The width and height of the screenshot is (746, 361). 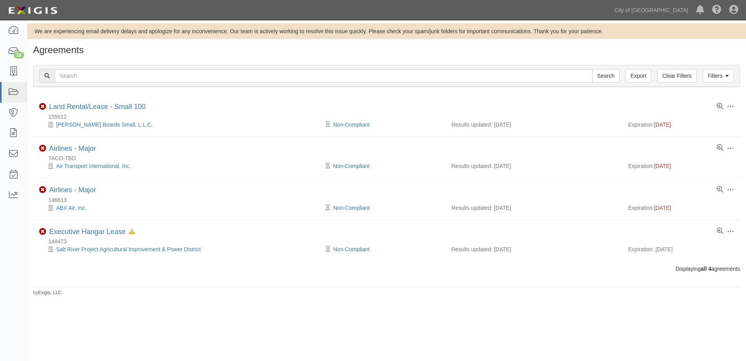 What do you see at coordinates (183, 208) in the screenshot?
I see `div: ABX Air, Inc.` at bounding box center [183, 208].